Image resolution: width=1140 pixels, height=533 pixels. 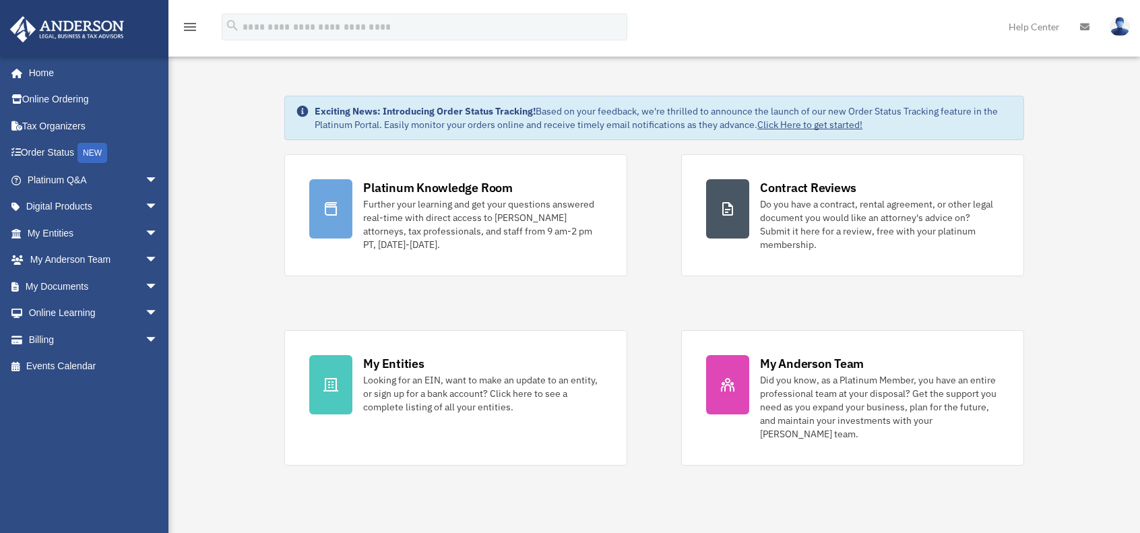 I want to click on div: Further your learning and get your questions answered real-time with direct access to [PERSON_NAM..., so click(x=482, y=224).